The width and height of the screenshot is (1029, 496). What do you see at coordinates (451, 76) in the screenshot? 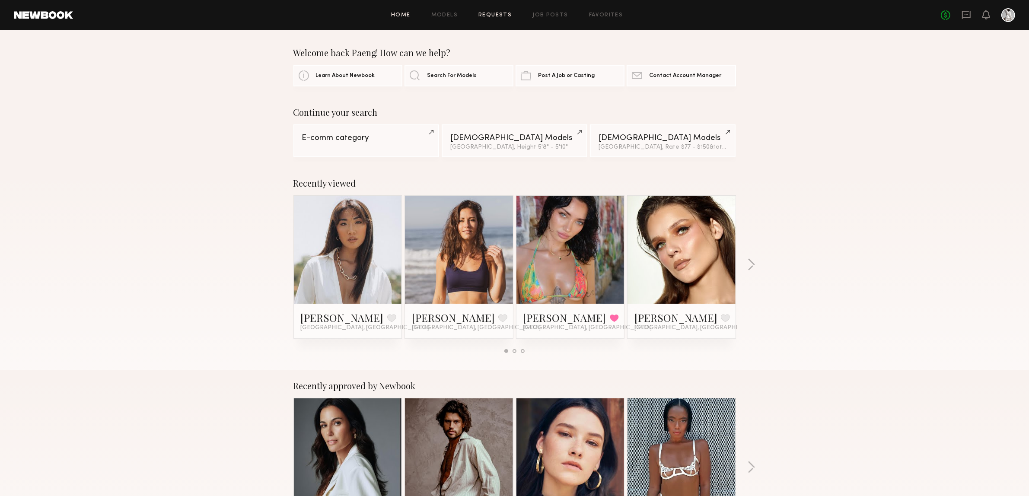
I see `span: Search For Models` at bounding box center [451, 76].